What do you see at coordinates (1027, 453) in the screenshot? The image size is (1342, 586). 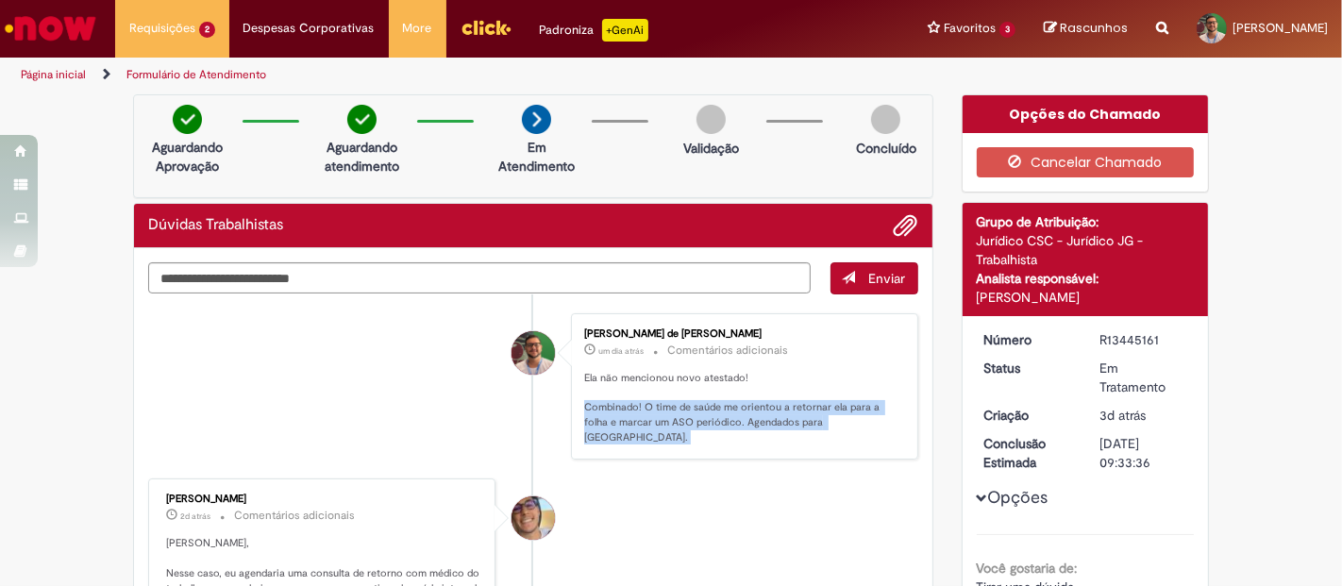 I see `dt: Conclusão Estimada` at bounding box center [1027, 453].